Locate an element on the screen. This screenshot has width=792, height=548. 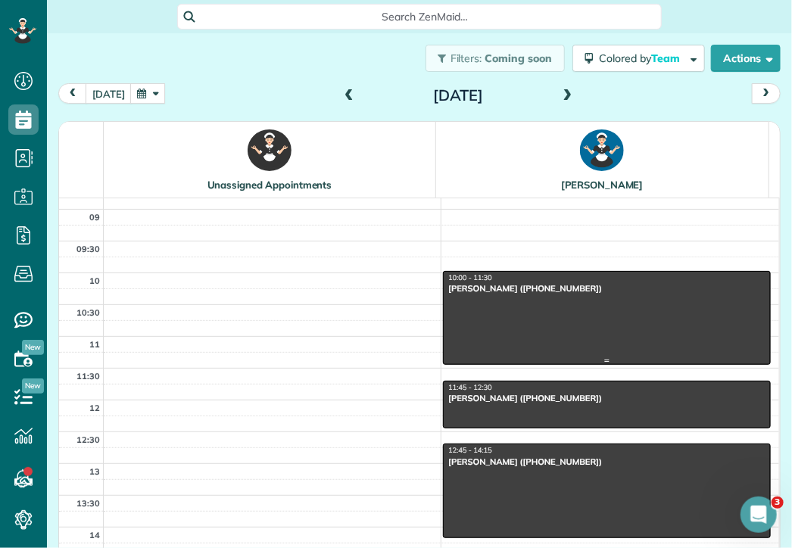
img: CM is located at coordinates (602, 150).